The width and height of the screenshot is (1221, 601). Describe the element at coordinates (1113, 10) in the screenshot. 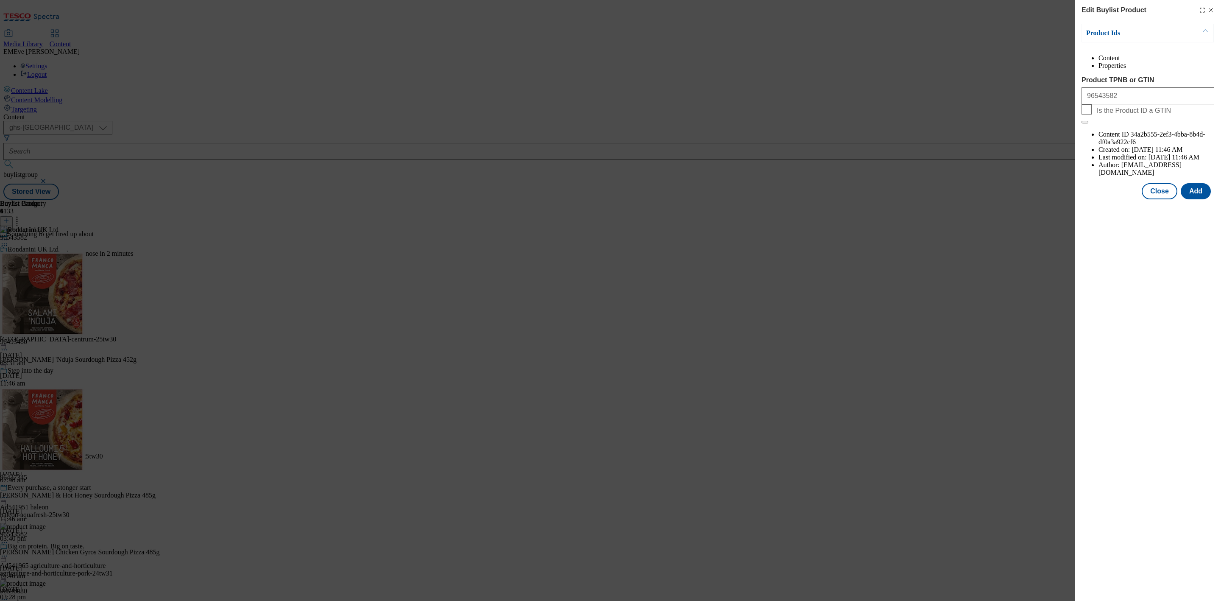

I see `h4: Edit Buylist Product` at that location.